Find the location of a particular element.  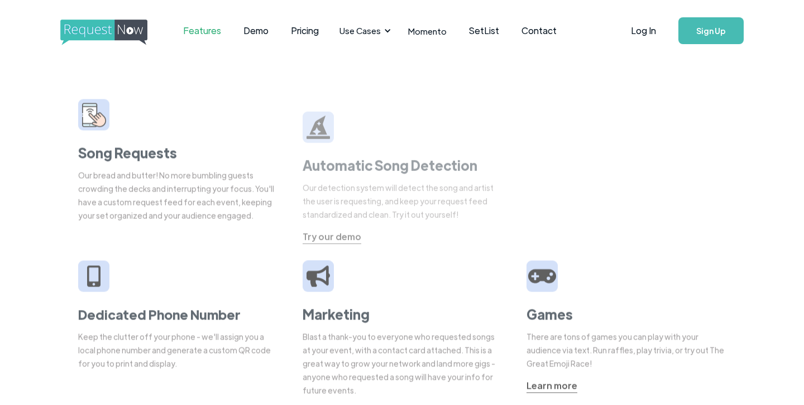

img: requestnow logo is located at coordinates (114, 32).